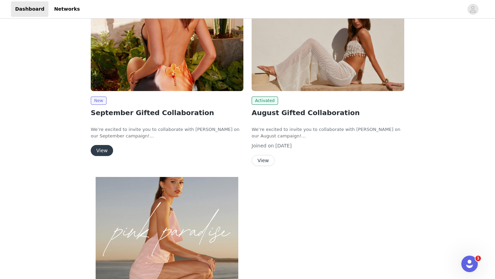  Describe the element at coordinates (167, 113) in the screenshot. I see `h2: September Gifted Collaboration` at that location.